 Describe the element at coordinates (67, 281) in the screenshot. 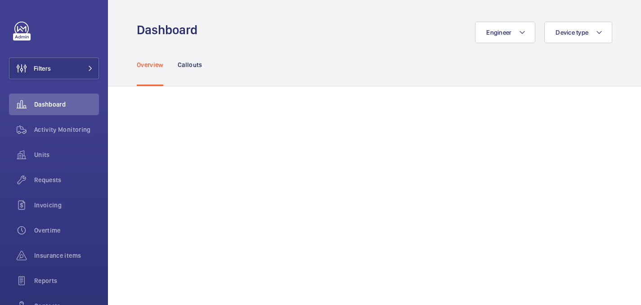

I see `span: Reports` at that location.